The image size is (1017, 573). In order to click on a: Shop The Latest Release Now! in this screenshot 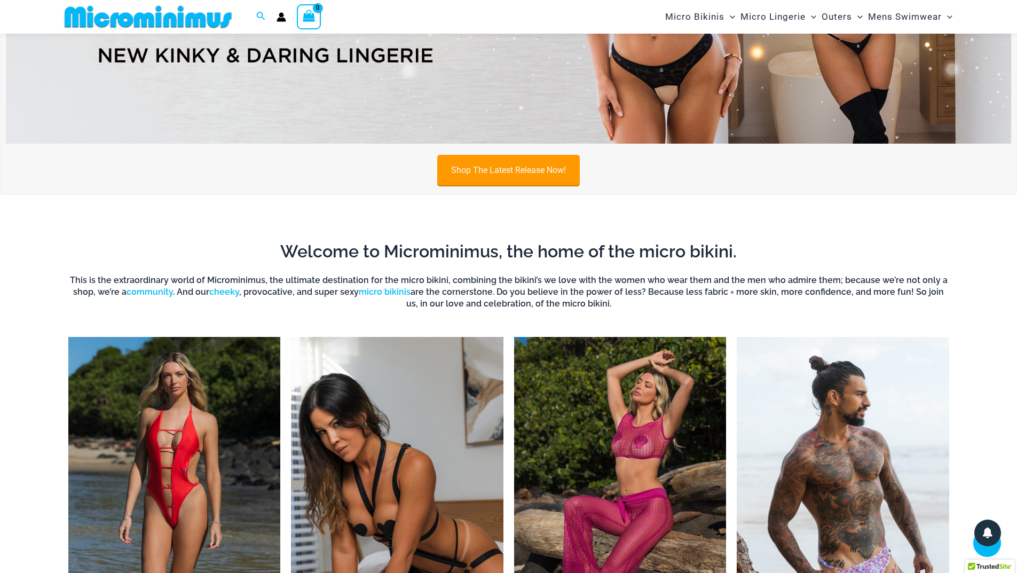, I will do `click(508, 170)`.